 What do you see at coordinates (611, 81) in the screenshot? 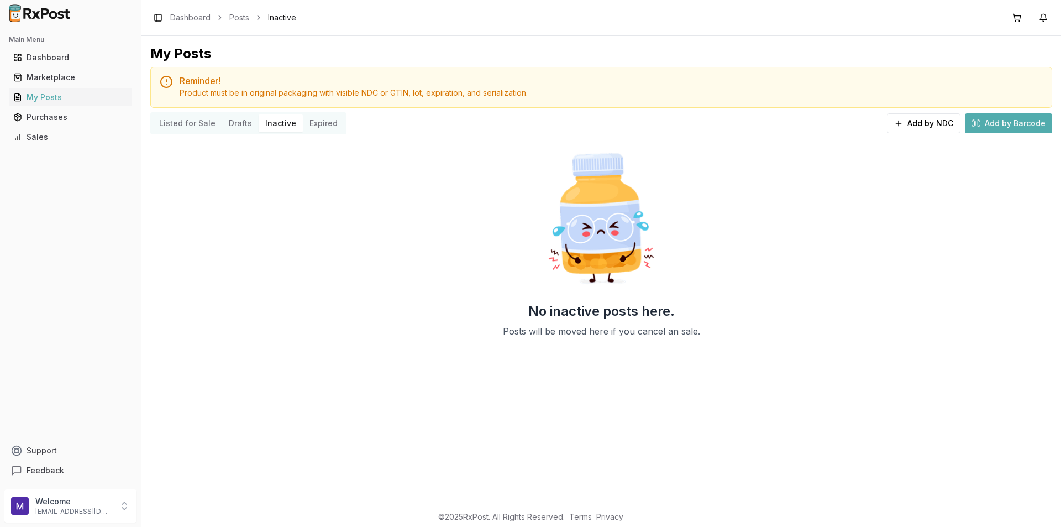
I see `h5: Reminder!` at bounding box center [611, 81].